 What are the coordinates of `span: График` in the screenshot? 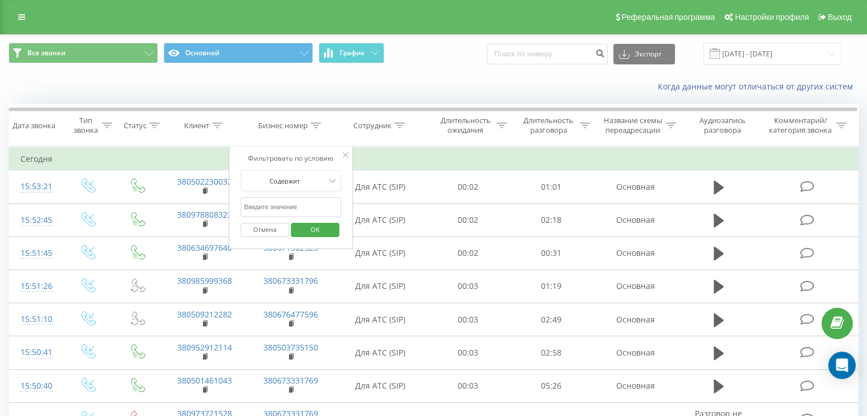 It's located at (352, 53).